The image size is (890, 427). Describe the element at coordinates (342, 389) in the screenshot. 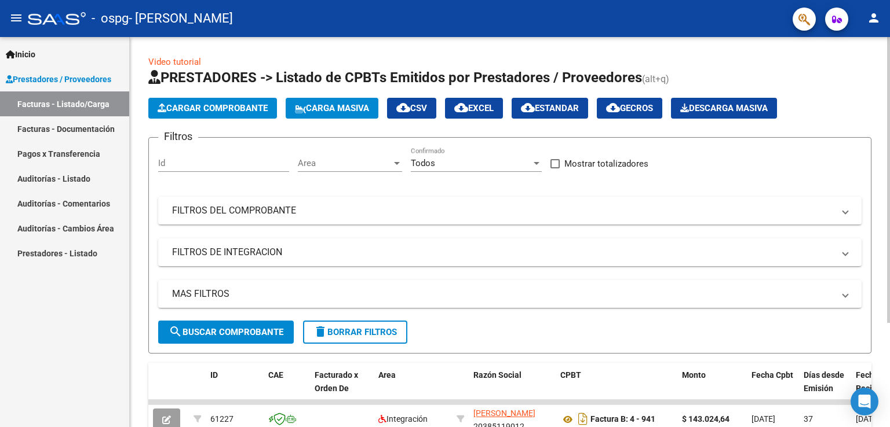

I see `datatable-header-cell: Facturado x Orden De` at that location.